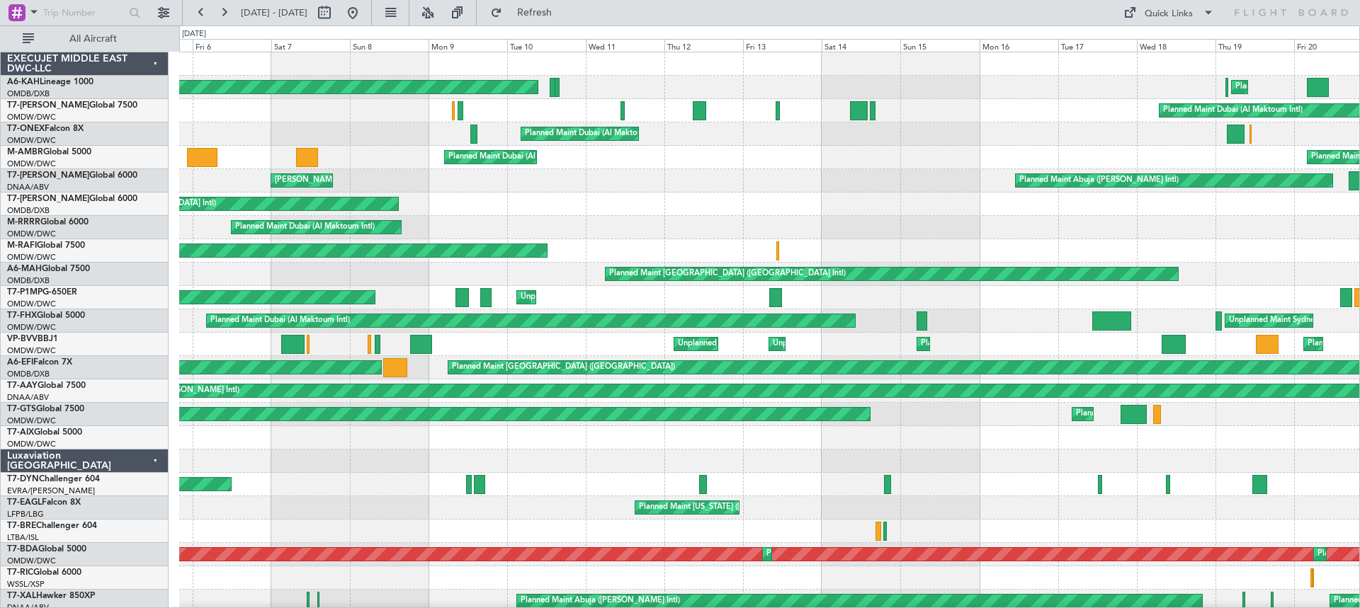  What do you see at coordinates (1018, 45) in the screenshot?
I see `div: Mon 16` at bounding box center [1018, 45].